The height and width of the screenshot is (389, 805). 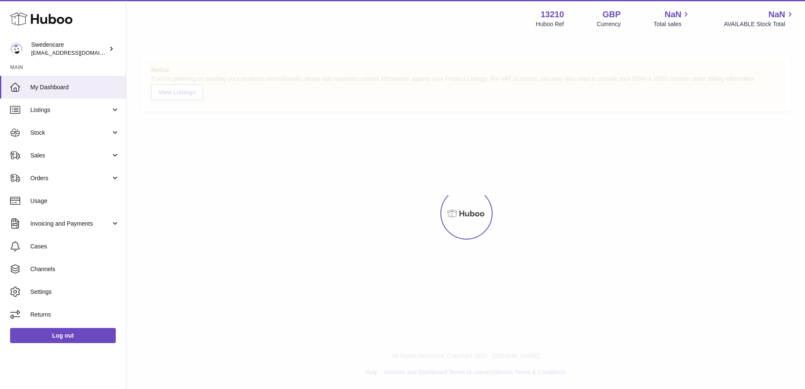 I want to click on span: Listings, so click(x=70, y=110).